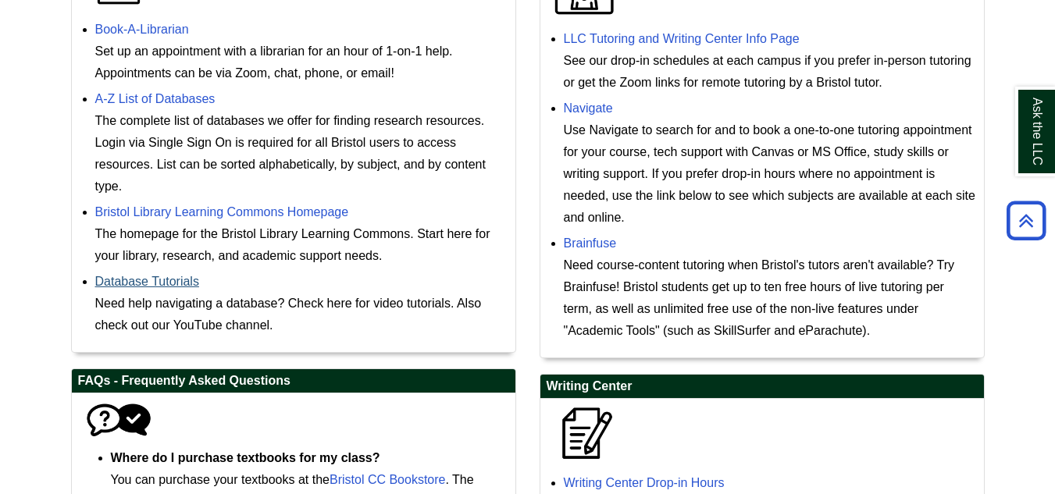 The image size is (1055, 494). Describe the element at coordinates (644, 483) in the screenshot. I see `a: Writing Center Drop-in Hours` at that location.